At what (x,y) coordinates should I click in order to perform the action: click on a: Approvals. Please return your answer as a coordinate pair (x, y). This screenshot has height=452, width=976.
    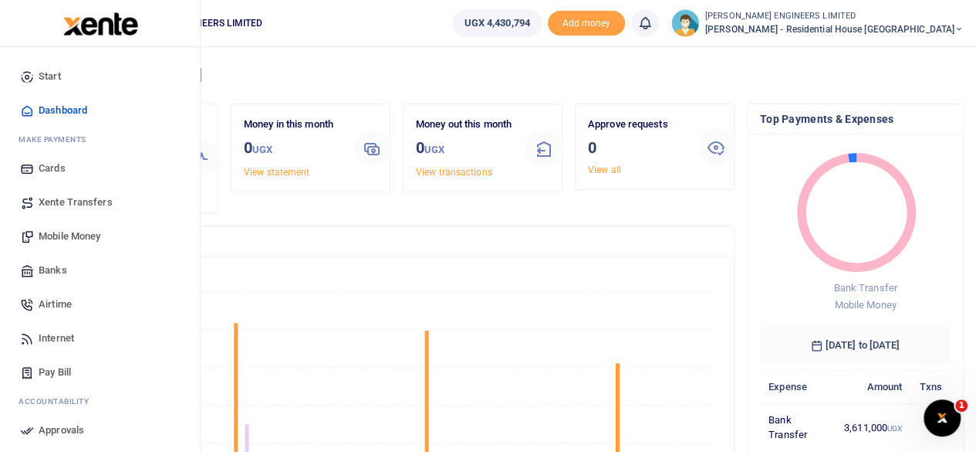
    Looking at the image, I should click on (100, 430).